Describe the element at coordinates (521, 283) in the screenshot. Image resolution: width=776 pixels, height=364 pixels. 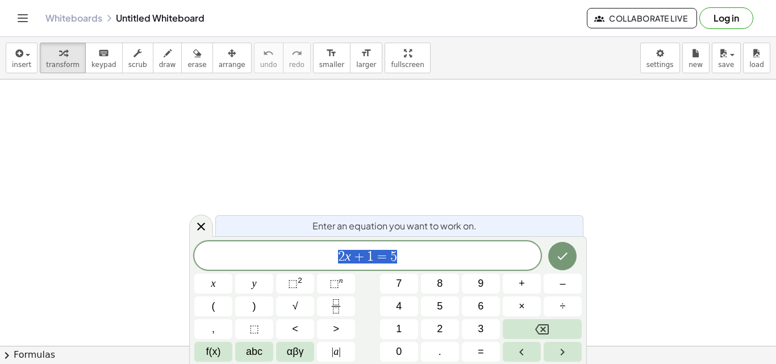
I see `button: Plus` at that location.